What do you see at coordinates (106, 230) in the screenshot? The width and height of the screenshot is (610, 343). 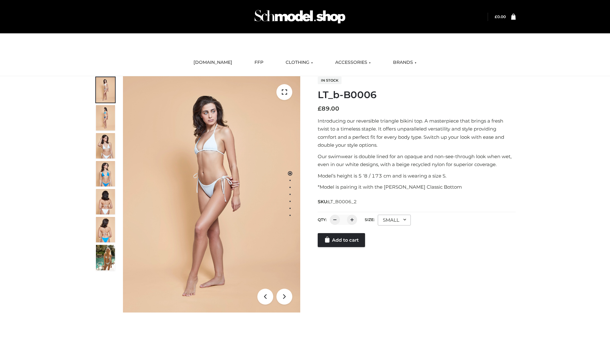 I see `img: ArielClassicBikiniTop_CloudNine_AzureSky_OW114ECO_8-scaled.jpg` at bounding box center [106, 230].